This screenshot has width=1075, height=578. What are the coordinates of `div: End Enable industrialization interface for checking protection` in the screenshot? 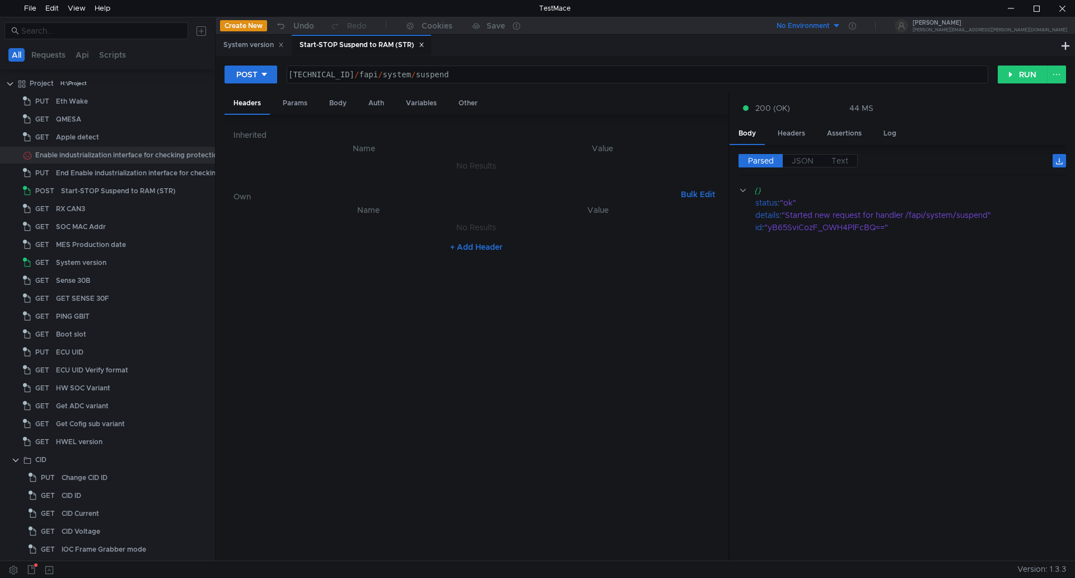 It's located at (156, 173).